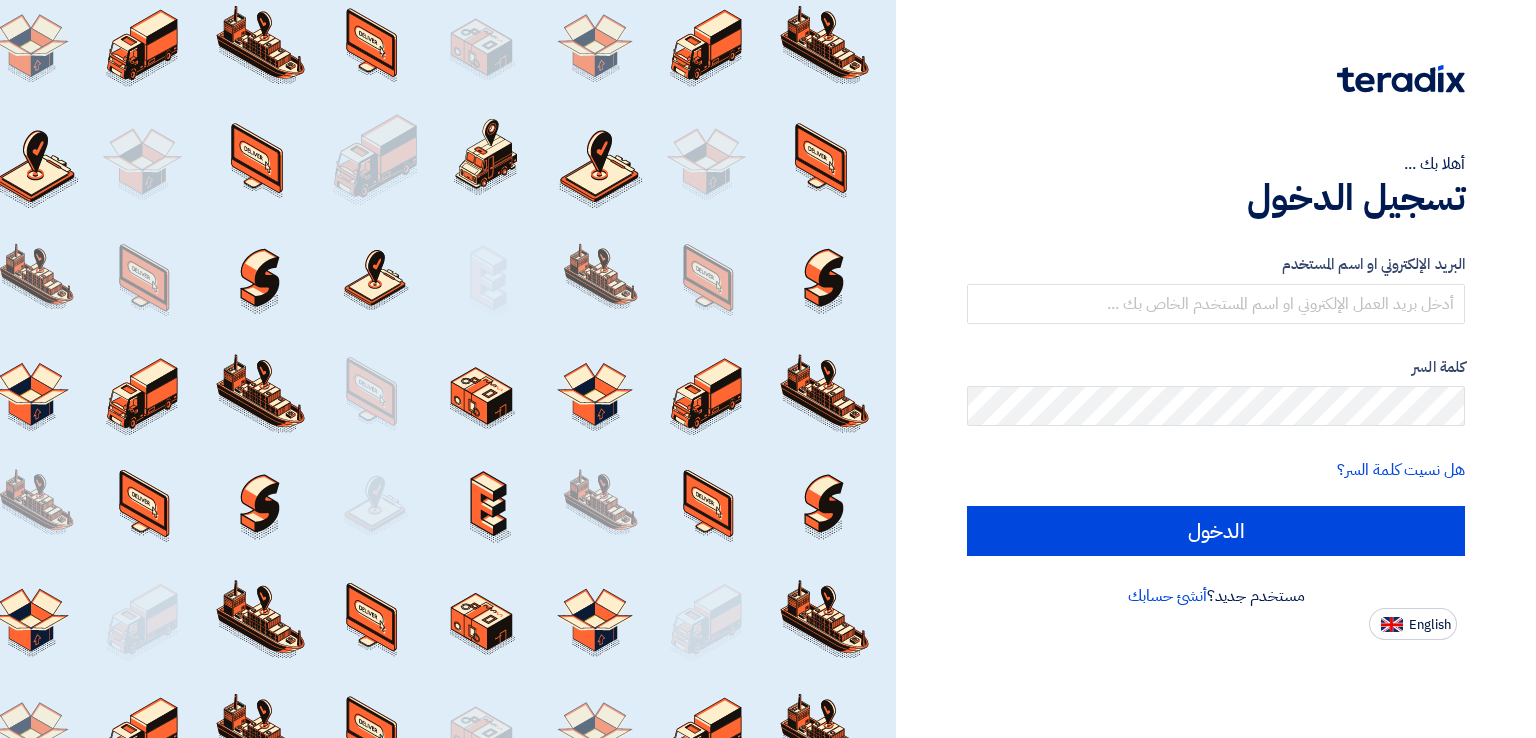  What do you see at coordinates (1216, 304) in the screenshot?
I see `input: أدخل بريد العمل الإلكتروني او اسم المستخدم الخاص بك ...` at bounding box center [1216, 304].